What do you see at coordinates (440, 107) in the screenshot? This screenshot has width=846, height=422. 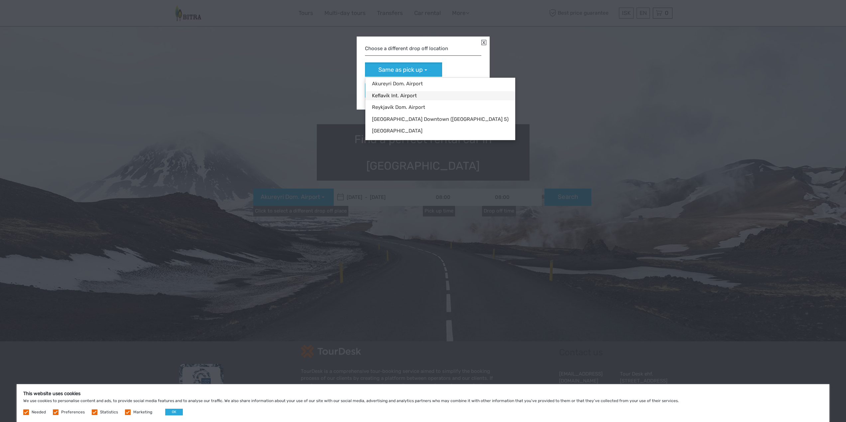 I see `a: Reykjavík Dom. Airport` at bounding box center [440, 107].